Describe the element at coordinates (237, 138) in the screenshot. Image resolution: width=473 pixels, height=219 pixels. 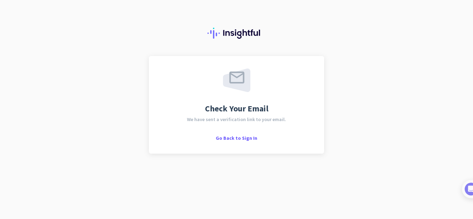
I see `span: Go Back to Sign In` at that location.